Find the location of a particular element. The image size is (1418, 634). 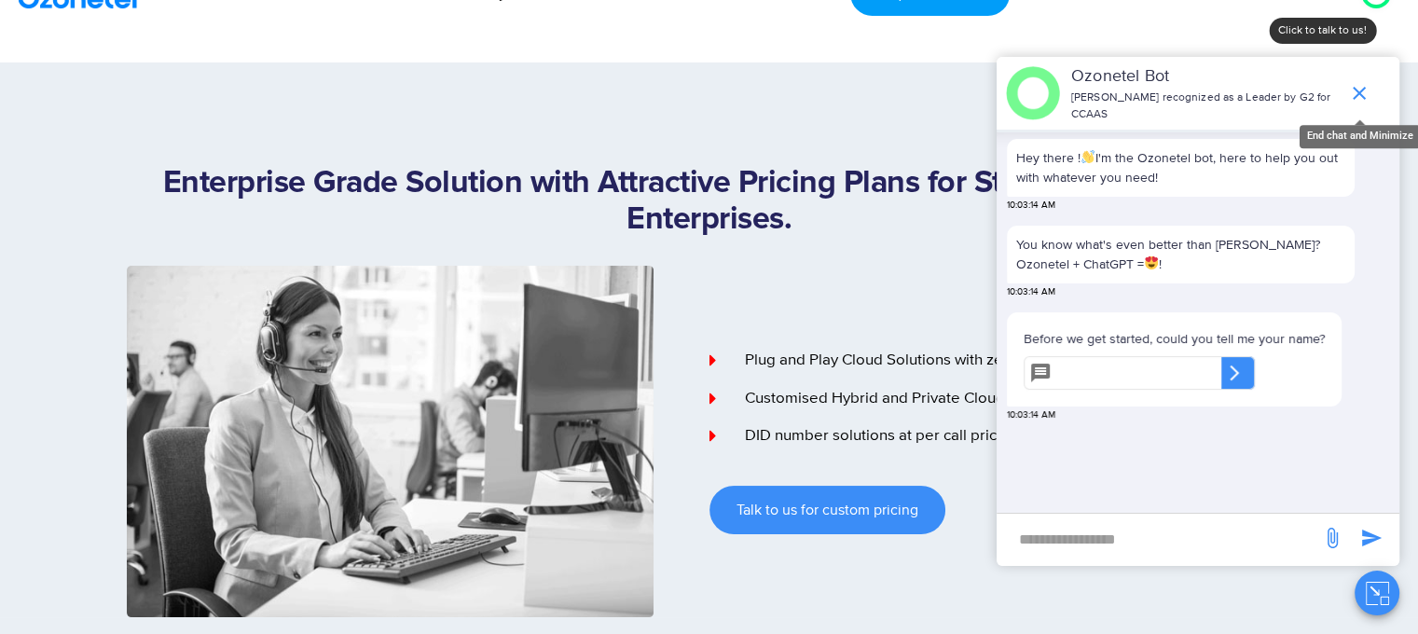

span: Talk to us for custom pricing is located at coordinates (827, 510).